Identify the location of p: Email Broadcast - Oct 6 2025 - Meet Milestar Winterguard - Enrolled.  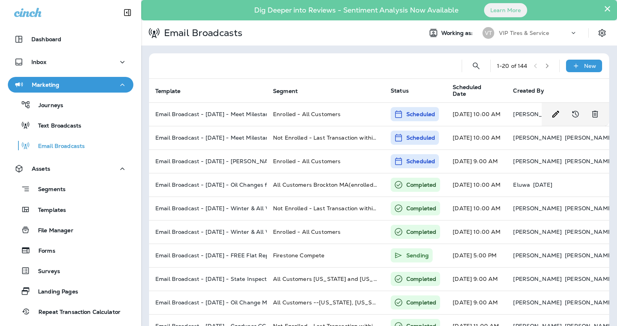
(208, 114).